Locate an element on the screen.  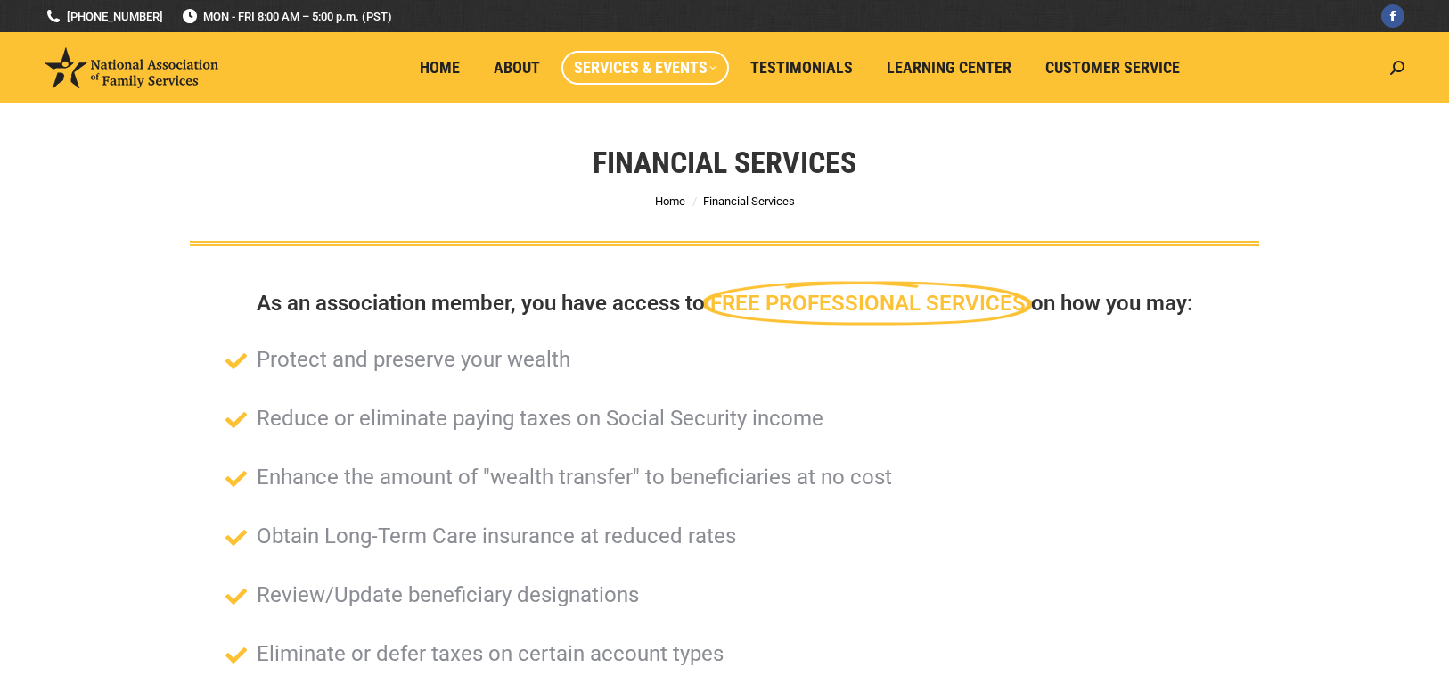
a: Testimonials is located at coordinates (801, 68).